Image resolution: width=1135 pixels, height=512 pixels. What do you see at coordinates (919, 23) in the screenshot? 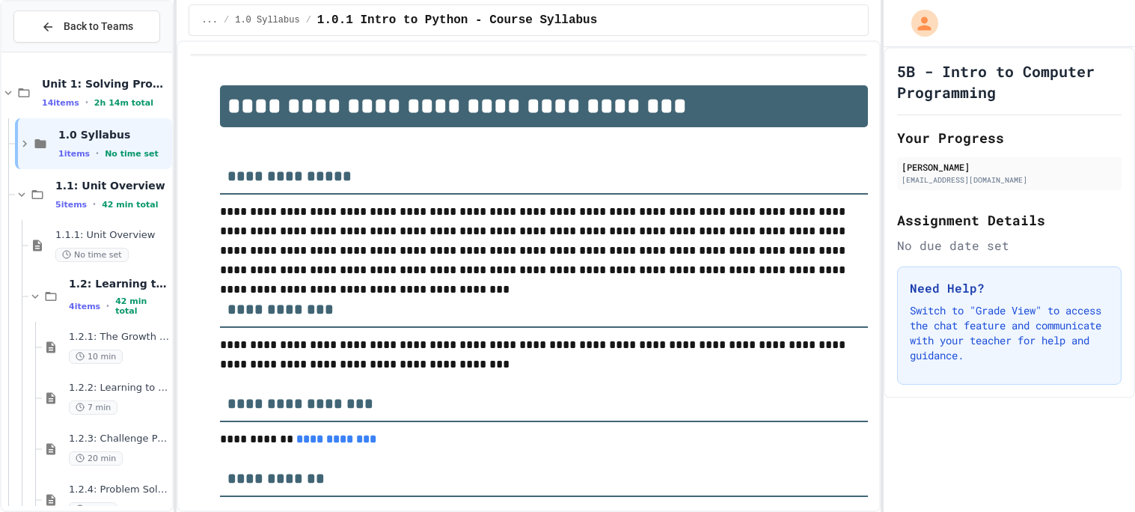
I see `div: My Account` at bounding box center [919, 23].